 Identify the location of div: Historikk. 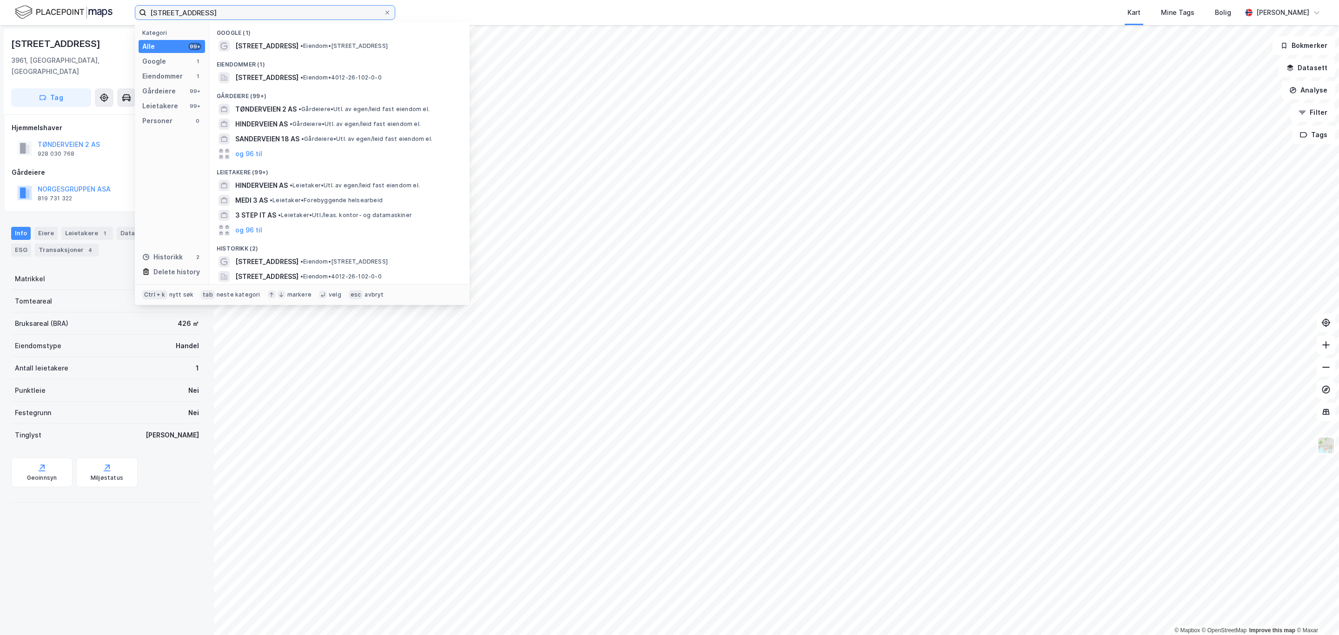
(162, 257).